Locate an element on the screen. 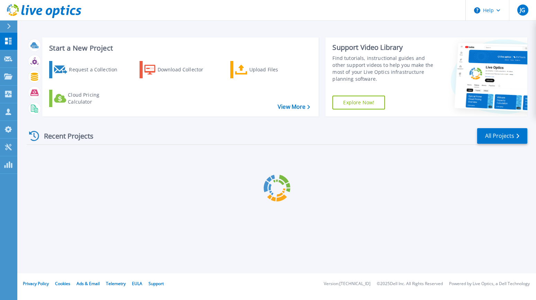 This screenshot has width=536, height=300. a: Request a Collection is located at coordinates (88, 70).